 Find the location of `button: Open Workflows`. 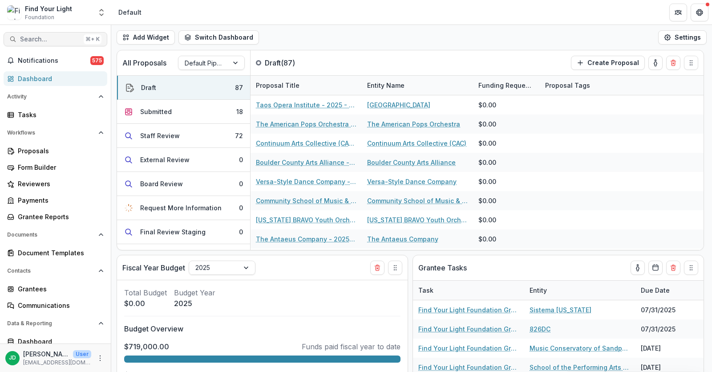

button: Open Workflows is located at coordinates (55, 133).